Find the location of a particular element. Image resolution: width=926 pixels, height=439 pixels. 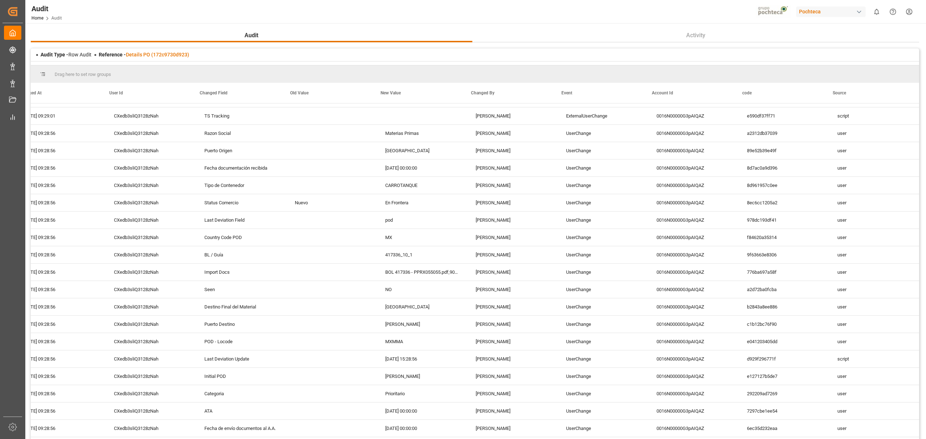

span: code is located at coordinates (747, 93).